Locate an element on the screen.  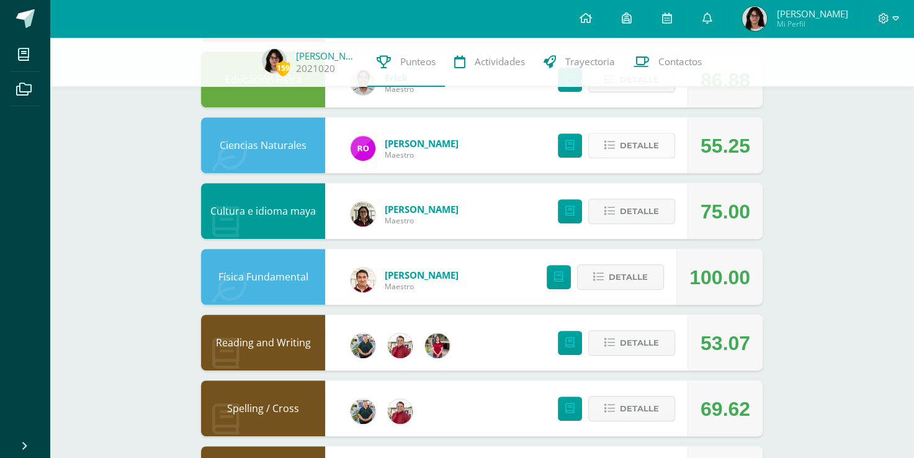
span: Punteos is located at coordinates (418, 61).